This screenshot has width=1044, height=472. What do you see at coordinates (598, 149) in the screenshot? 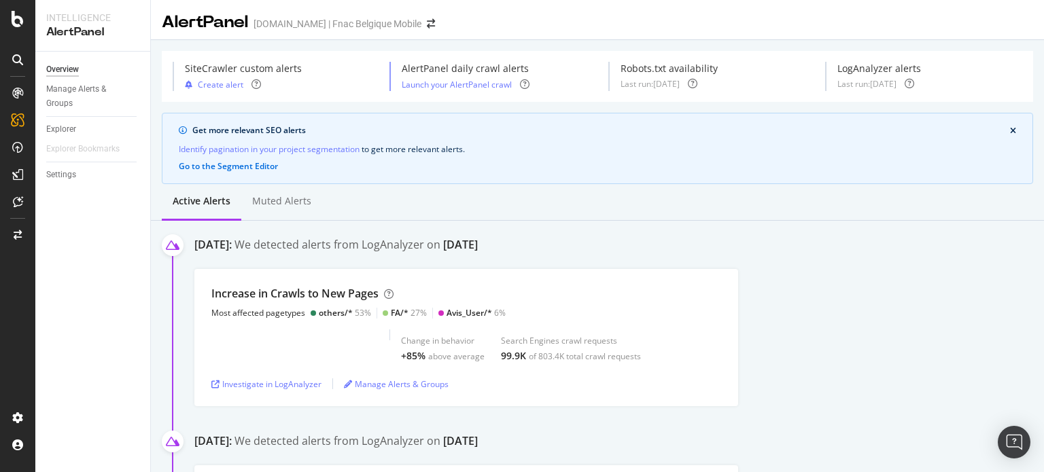
I see `div: to get more relevant alerts .` at bounding box center [598, 149].